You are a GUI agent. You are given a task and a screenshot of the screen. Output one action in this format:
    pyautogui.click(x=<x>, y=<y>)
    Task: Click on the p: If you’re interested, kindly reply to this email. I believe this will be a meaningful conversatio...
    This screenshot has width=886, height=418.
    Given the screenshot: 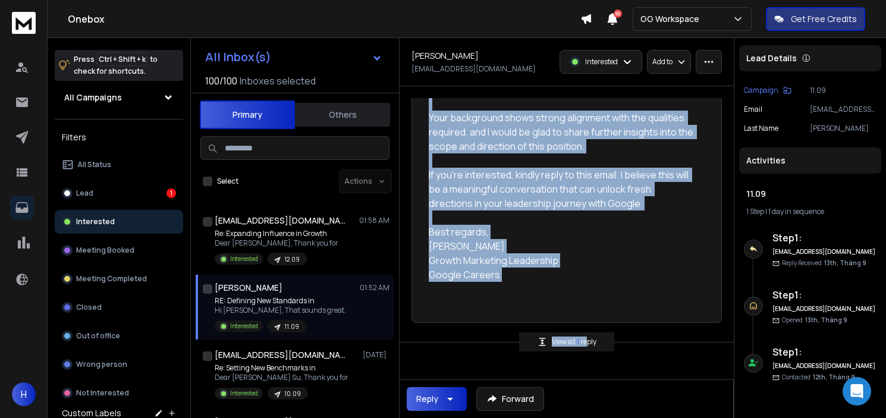 What is the action you would take?
    pyautogui.click(x=562, y=189)
    